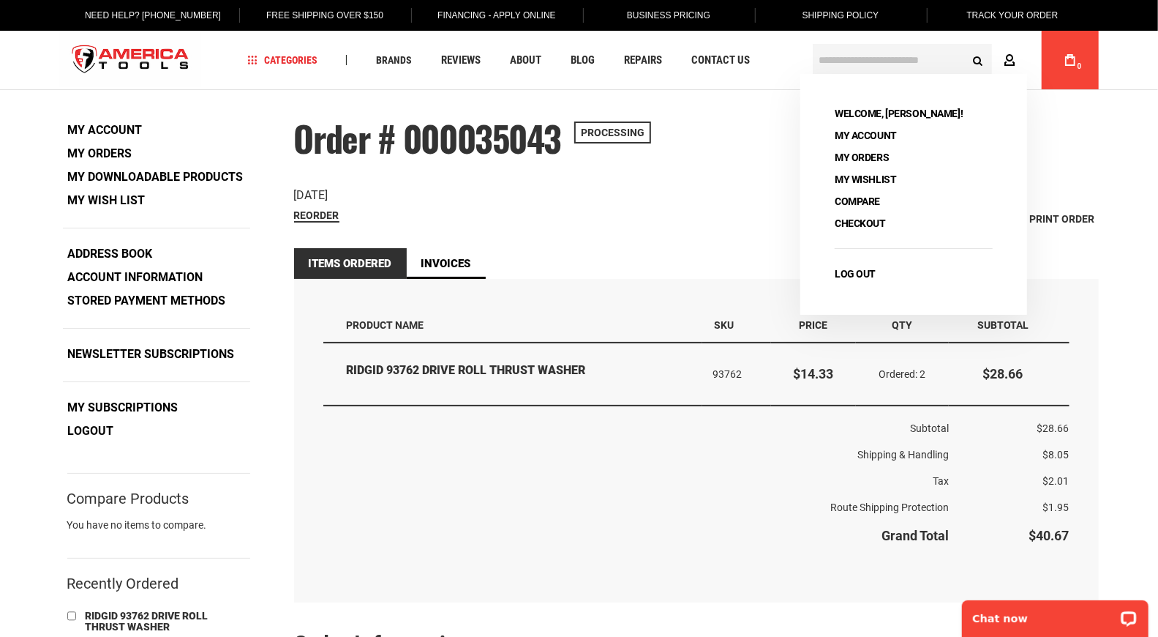 The image size is (1158, 637). What do you see at coordinates (147, 301) in the screenshot?
I see `a: Stored Payment Methods` at bounding box center [147, 301].